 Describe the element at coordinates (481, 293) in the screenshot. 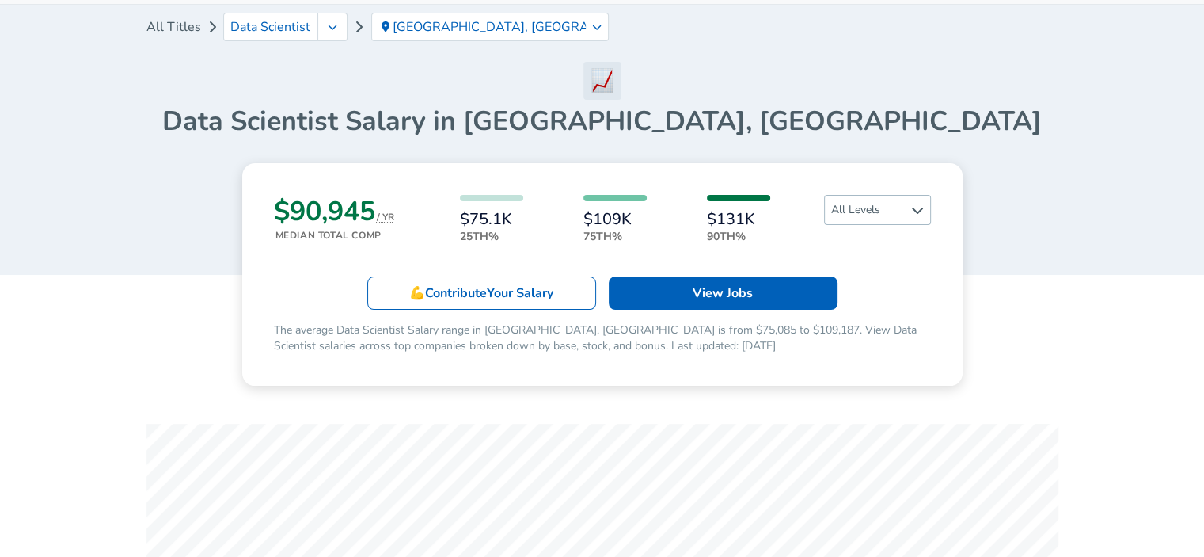

I see `p: 💪 Contribute` at that location.